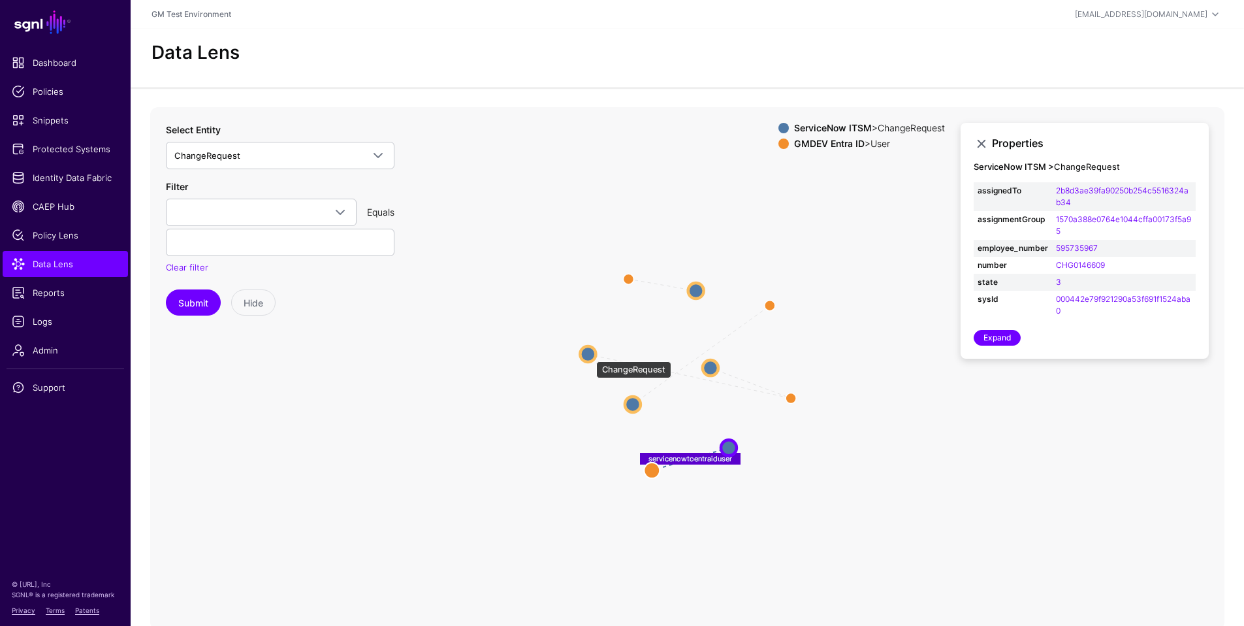 The width and height of the screenshot is (1244, 626). I want to click on a: Protected Systems, so click(65, 149).